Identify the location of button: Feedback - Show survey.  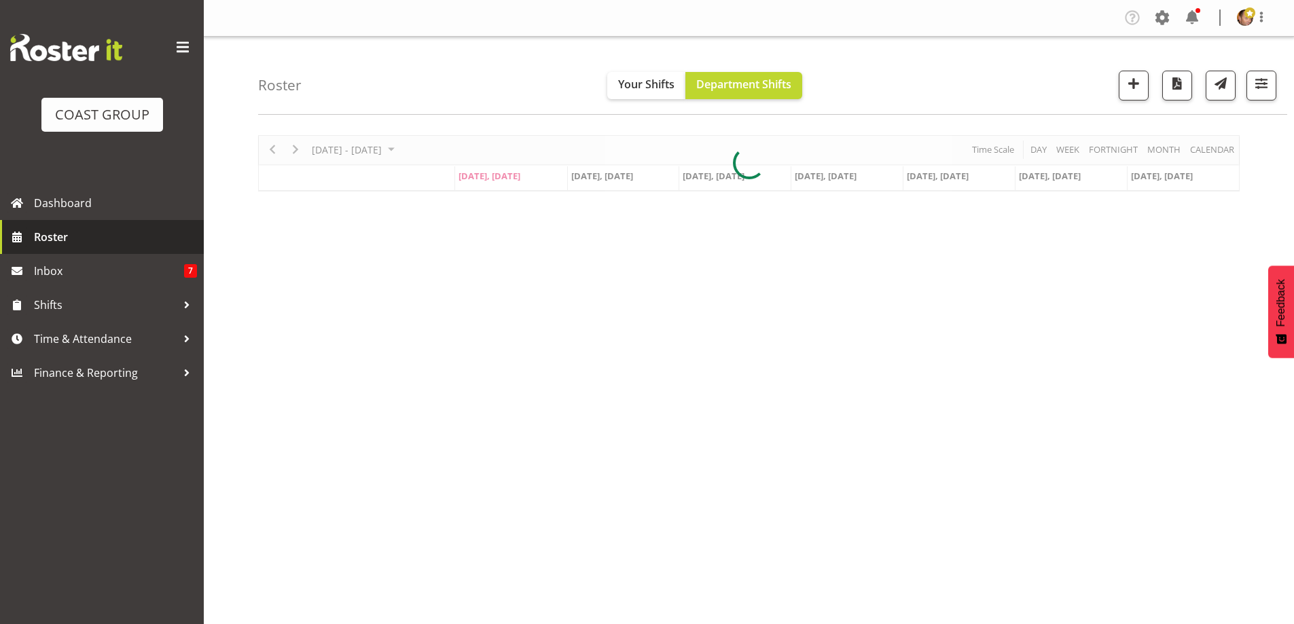
(1281, 312).